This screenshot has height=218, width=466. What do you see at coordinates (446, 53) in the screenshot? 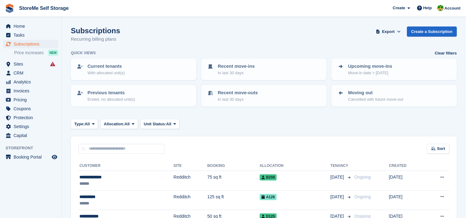
I see `a: Clear filters` at bounding box center [446, 53].